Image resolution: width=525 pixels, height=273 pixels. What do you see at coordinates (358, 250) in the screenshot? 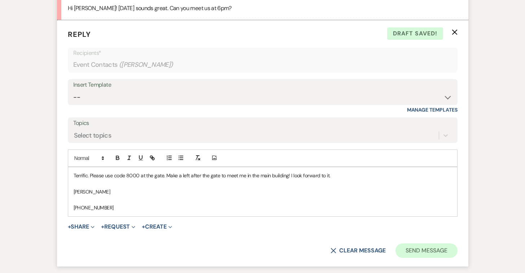
I see `button: Clear message` at bounding box center [358, 250].